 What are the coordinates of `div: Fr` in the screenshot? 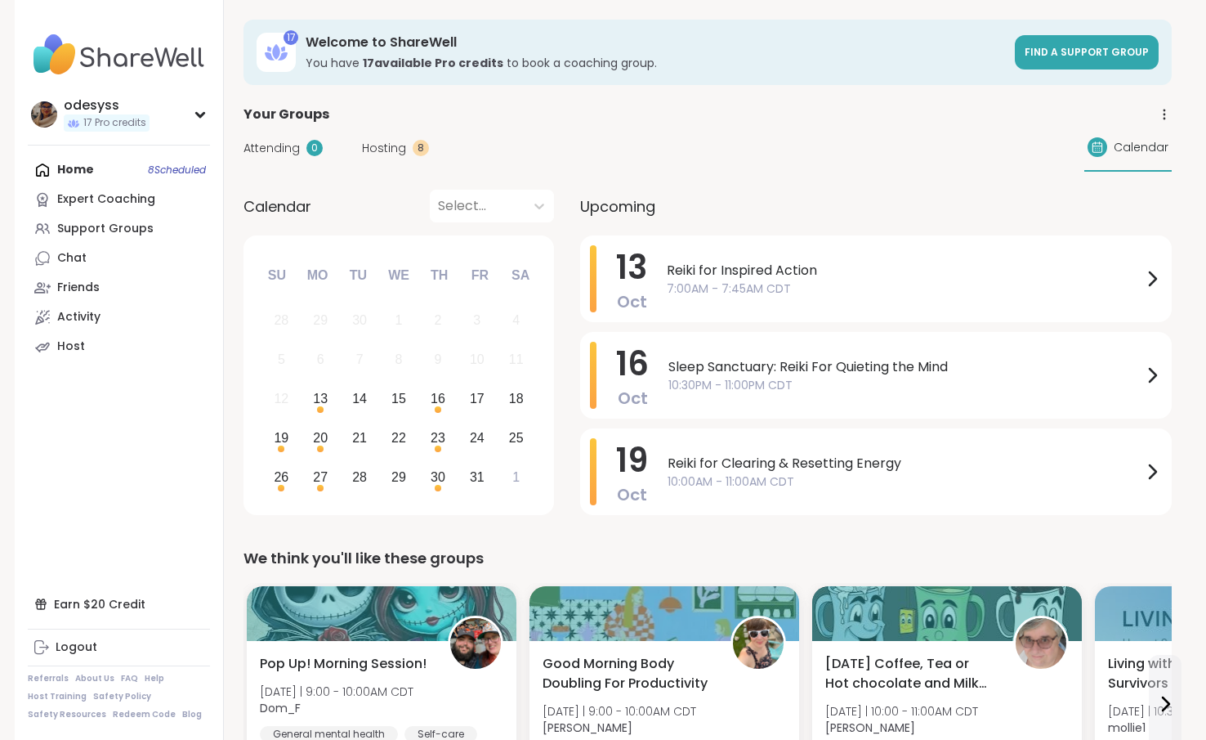 It's located at (480, 275).